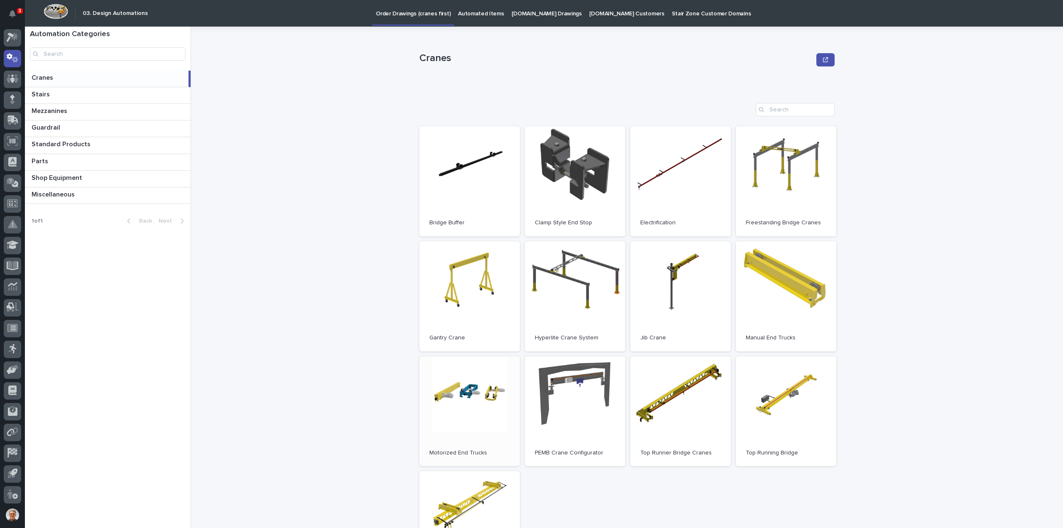 The image size is (1063, 528). What do you see at coordinates (470, 411) in the screenshot?
I see `a: Motorized End Trucks` at bounding box center [470, 411].